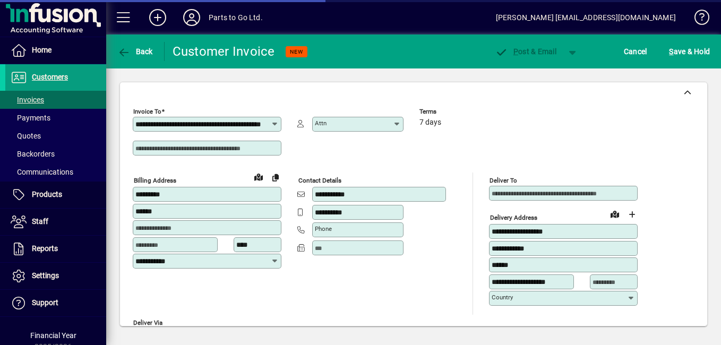 Image resolution: width=721 pixels, height=345 pixels. What do you see at coordinates (53, 335) in the screenshot?
I see `span: Financial Year` at bounding box center [53, 335].